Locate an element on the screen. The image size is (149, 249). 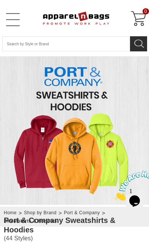
input: Search By Style or Brand is located at coordinates (66, 44).